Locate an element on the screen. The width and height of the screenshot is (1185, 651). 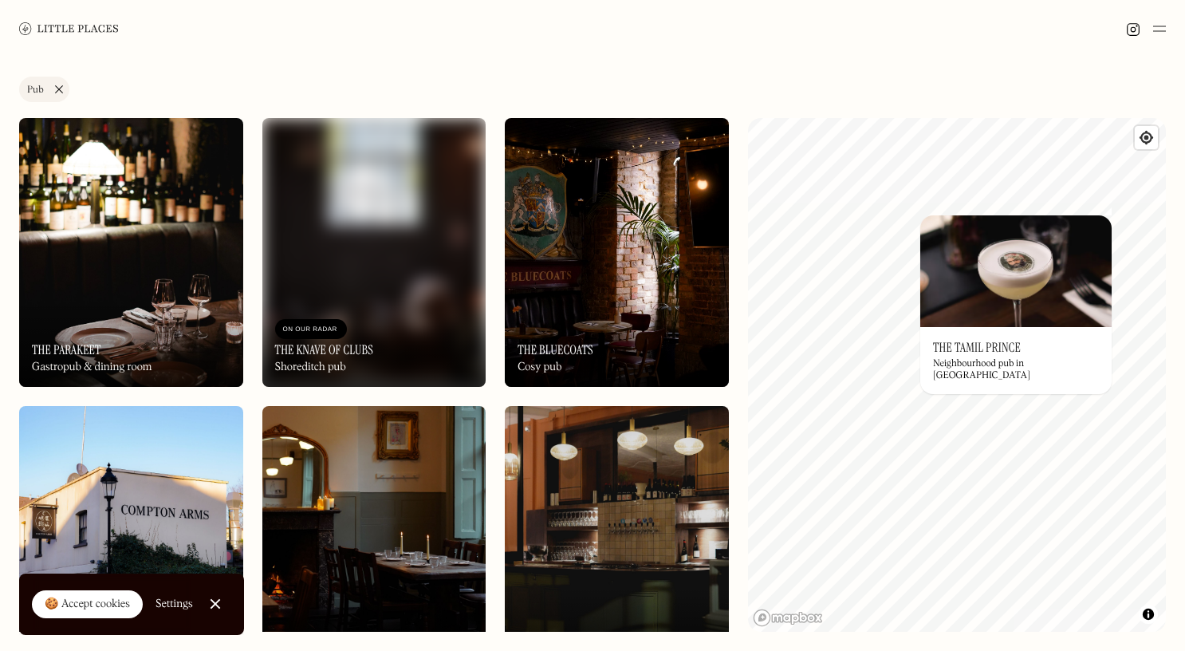
a: The ParakeetThe ParakeetThe ParakeetGastropub & dining room is located at coordinates (131, 252).